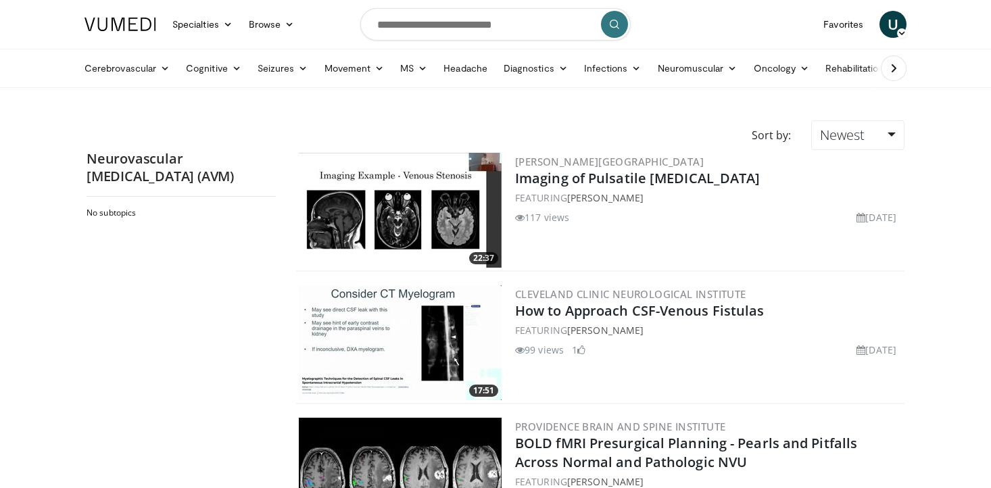  I want to click on img: c3b4c2ee-c3ef-47ed-868e-16e9388a70e5.300x170_q85_crop-smart_upscale.jpg, so click(400, 343).